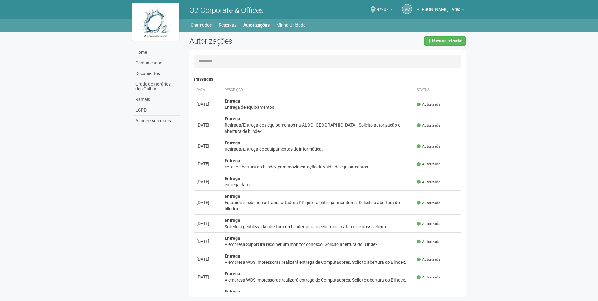 This screenshot has height=301, width=598. What do you see at coordinates (318, 226) in the screenshot?
I see `div: Solicito a gentileza da abertura do blindex para recebermos material de nosso cliente.` at bounding box center [318, 226].